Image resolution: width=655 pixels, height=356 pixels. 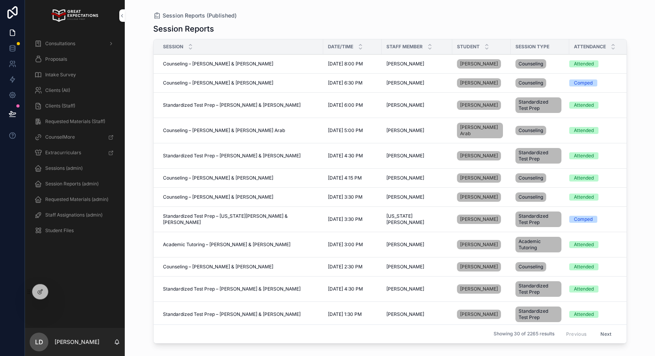 I want to click on h1: Session Reports, so click(x=184, y=29).